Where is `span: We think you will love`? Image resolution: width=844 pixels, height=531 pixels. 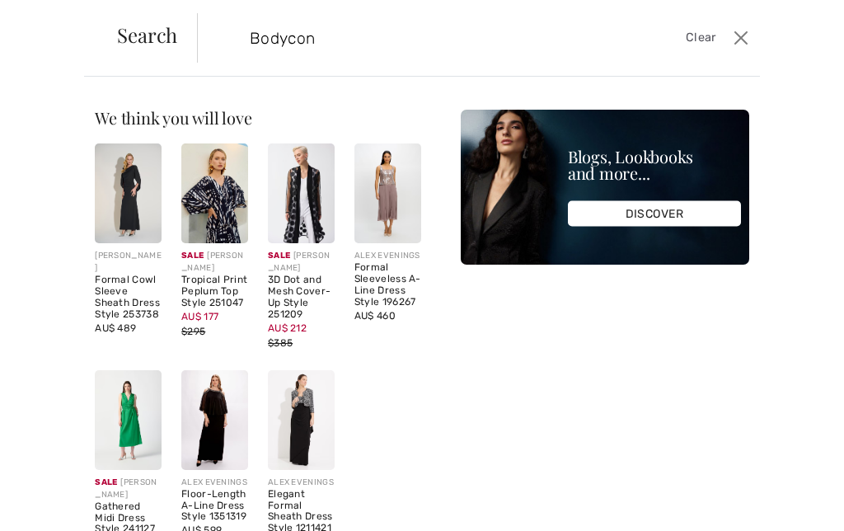 span: We think you will love is located at coordinates (173, 117).